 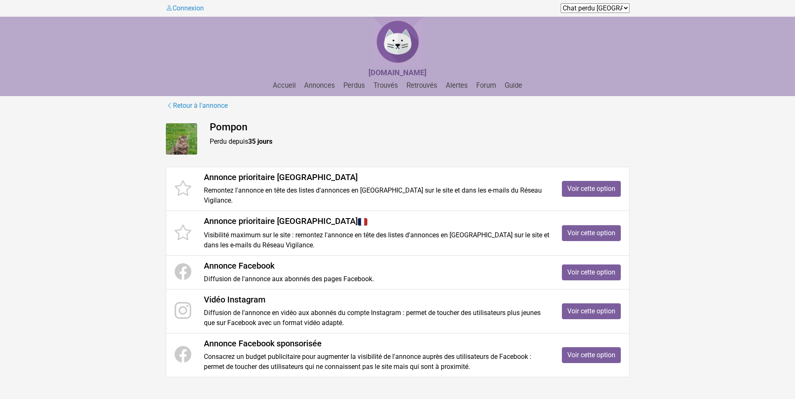 What do you see at coordinates (486, 85) in the screenshot?
I see `a: Forum` at bounding box center [486, 85].